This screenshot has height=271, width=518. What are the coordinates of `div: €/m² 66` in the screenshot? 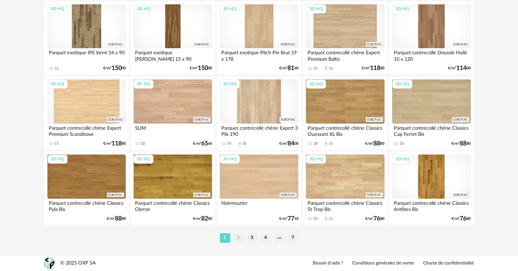 It's located at (203, 144).